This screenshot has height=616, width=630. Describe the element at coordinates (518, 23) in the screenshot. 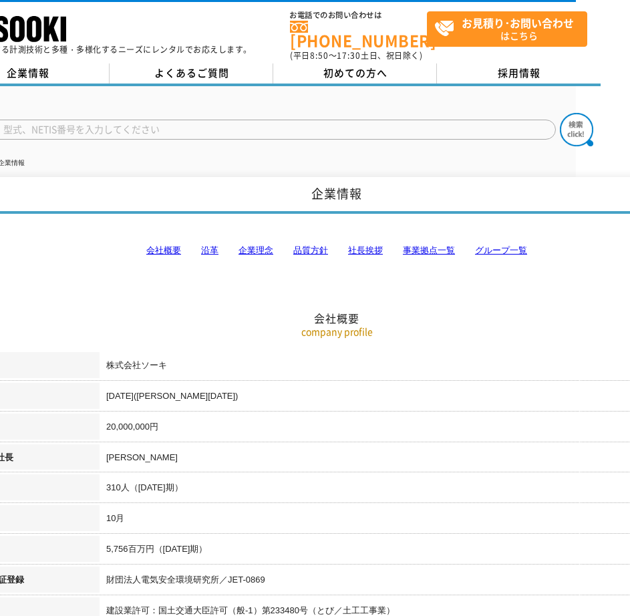

I see `strong: お見積り･お問い合わせ` at that location.